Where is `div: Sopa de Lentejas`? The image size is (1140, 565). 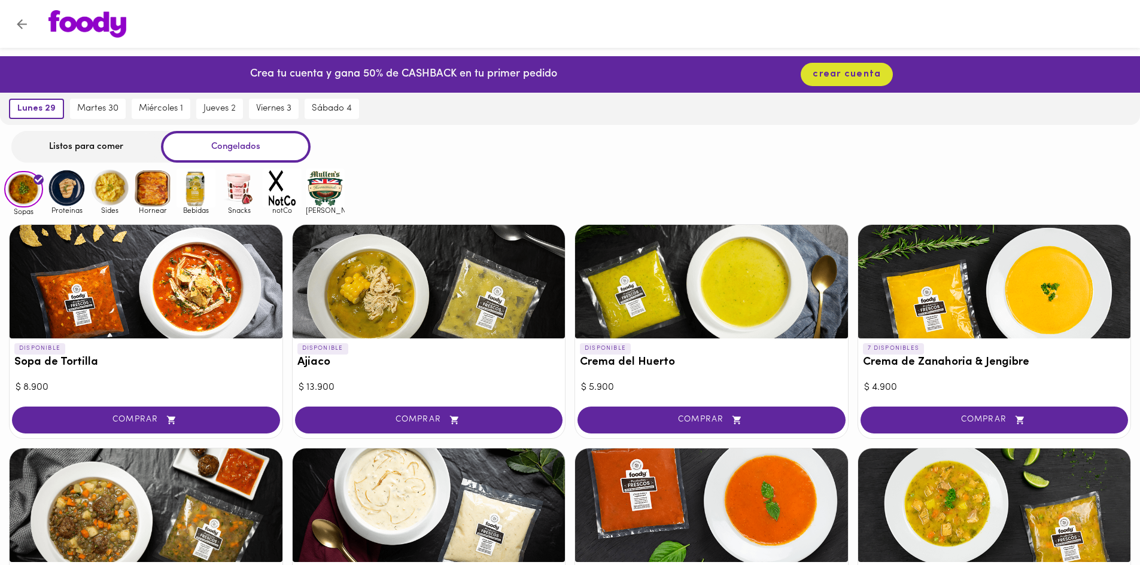 div: Sopa de Lentejas is located at coordinates (146, 506).